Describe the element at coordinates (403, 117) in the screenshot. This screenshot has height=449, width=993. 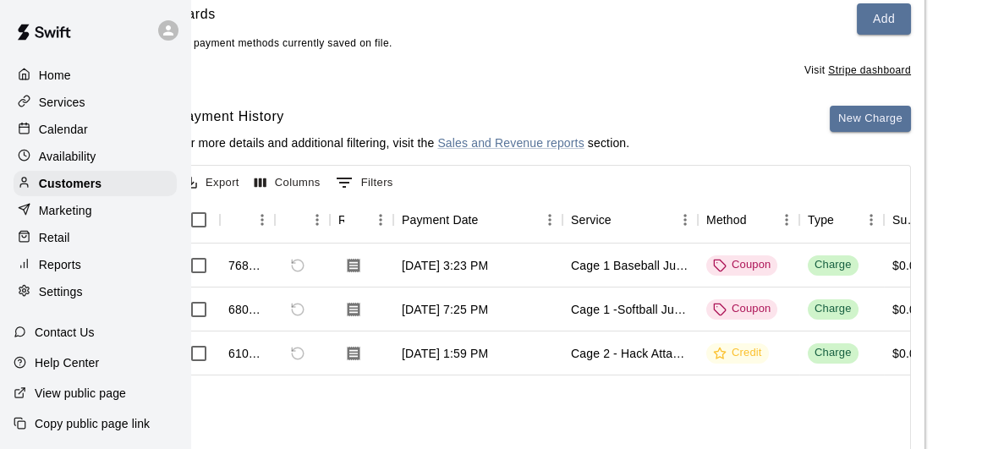
I see `h6: Payment History` at that location.